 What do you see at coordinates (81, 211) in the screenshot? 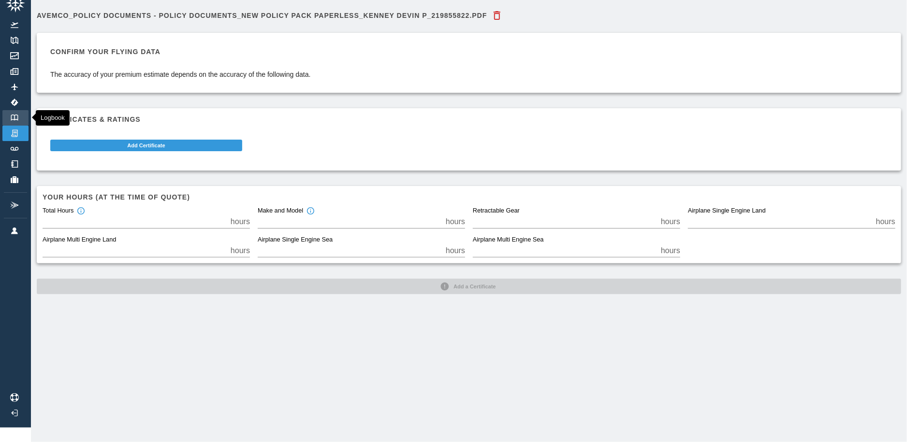
I see `svg: Total hours in fixed-wing aircraft` at bounding box center [81, 211].